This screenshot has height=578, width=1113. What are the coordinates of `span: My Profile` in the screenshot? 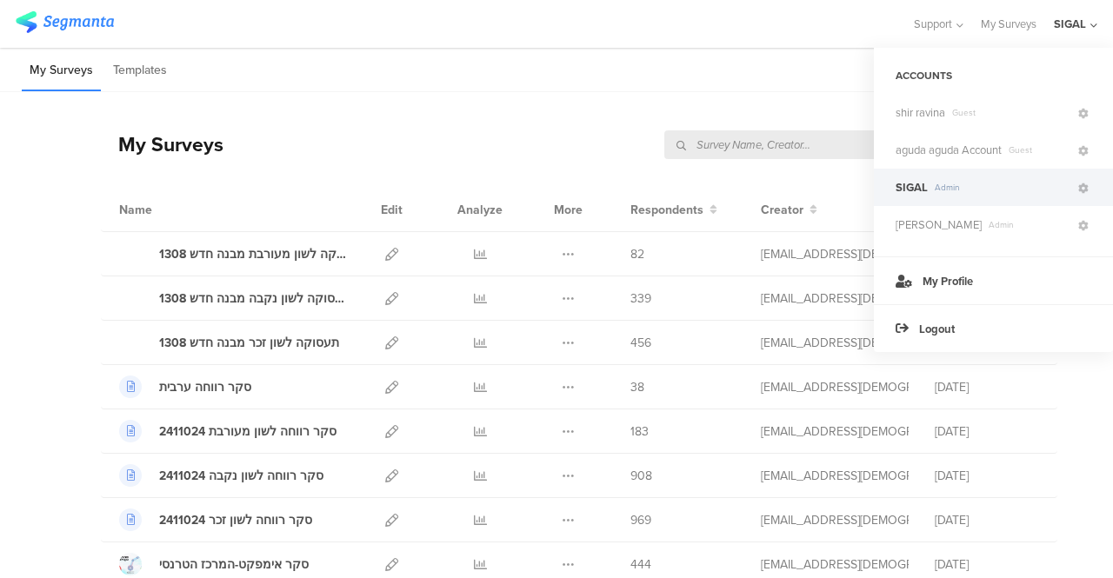 It's located at (947, 281).